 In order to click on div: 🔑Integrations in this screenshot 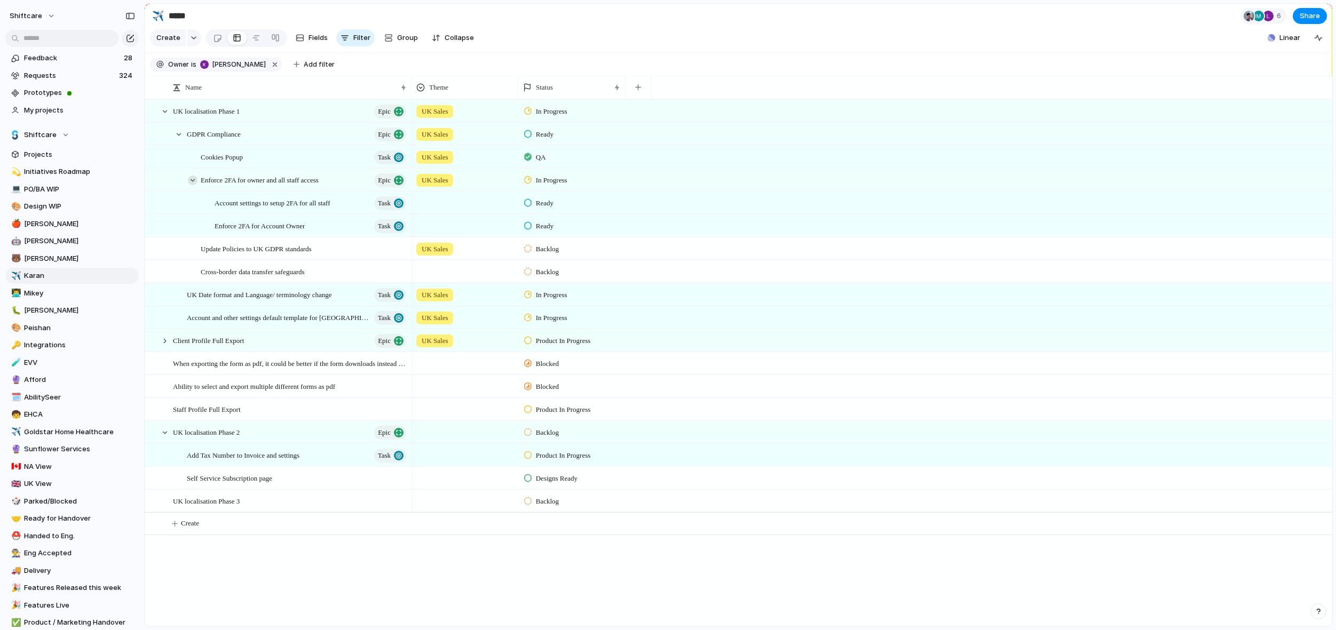, I will do `click(72, 345)`.